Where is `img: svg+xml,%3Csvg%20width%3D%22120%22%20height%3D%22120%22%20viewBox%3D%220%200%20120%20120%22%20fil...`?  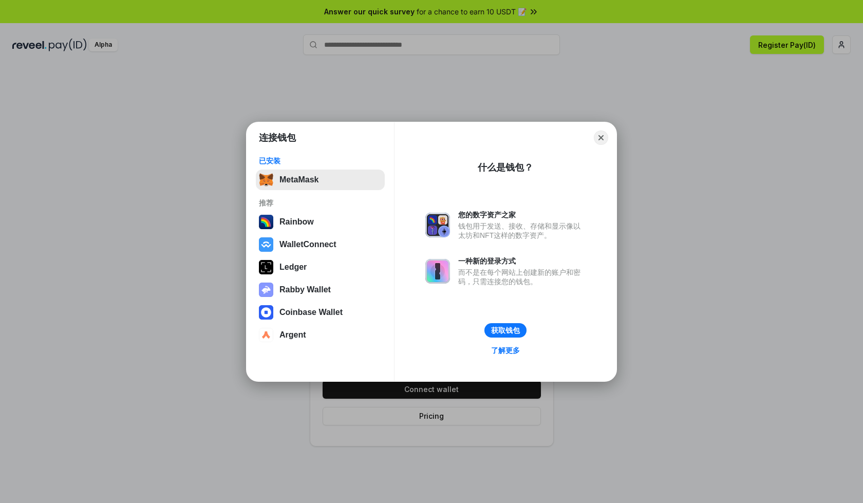 img: svg+xml,%3Csvg%20width%3D%22120%22%20height%3D%22120%22%20viewBox%3D%220%200%20120%20120%22%20fil... is located at coordinates (266, 222).